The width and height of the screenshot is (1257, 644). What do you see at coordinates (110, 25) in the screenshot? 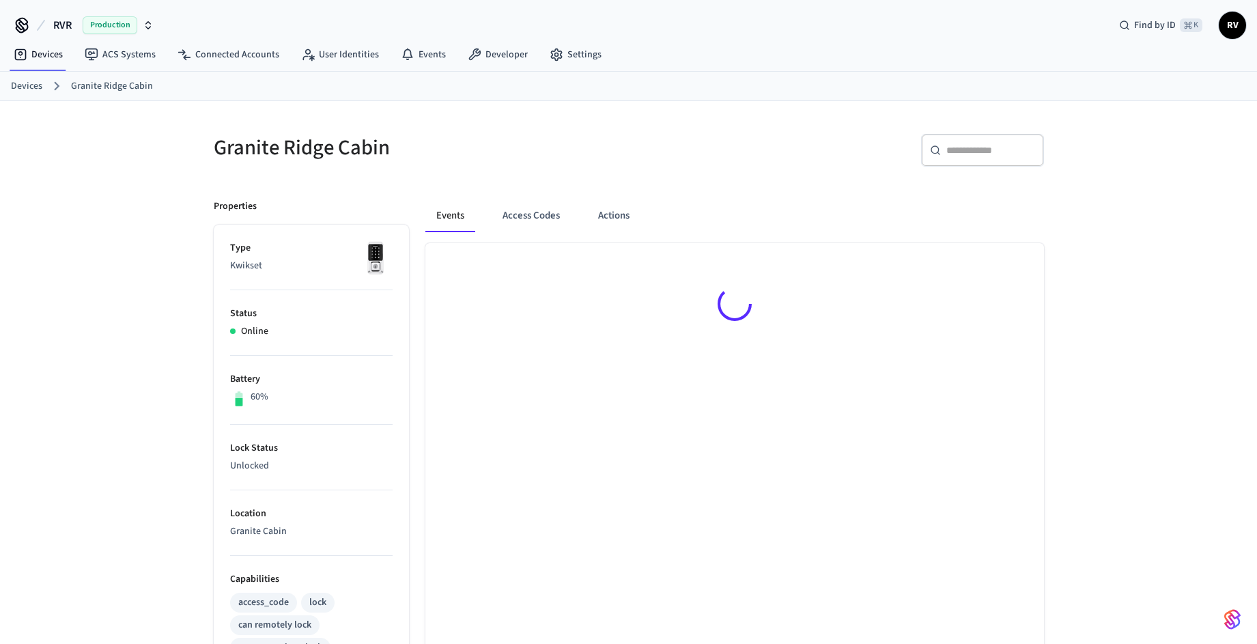
I see `span: Production` at bounding box center [110, 25].